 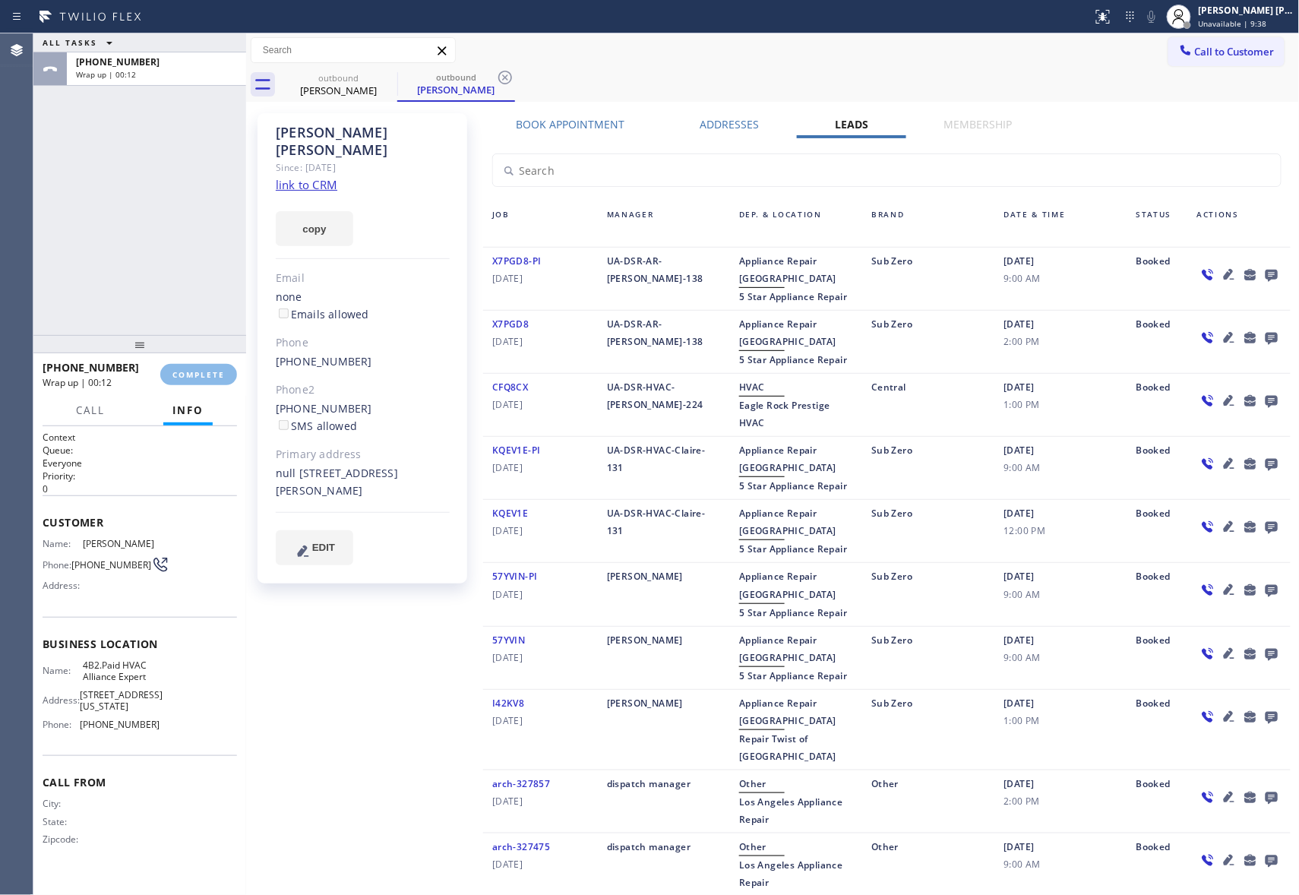 I want to click on p: Everyone, so click(x=140, y=462).